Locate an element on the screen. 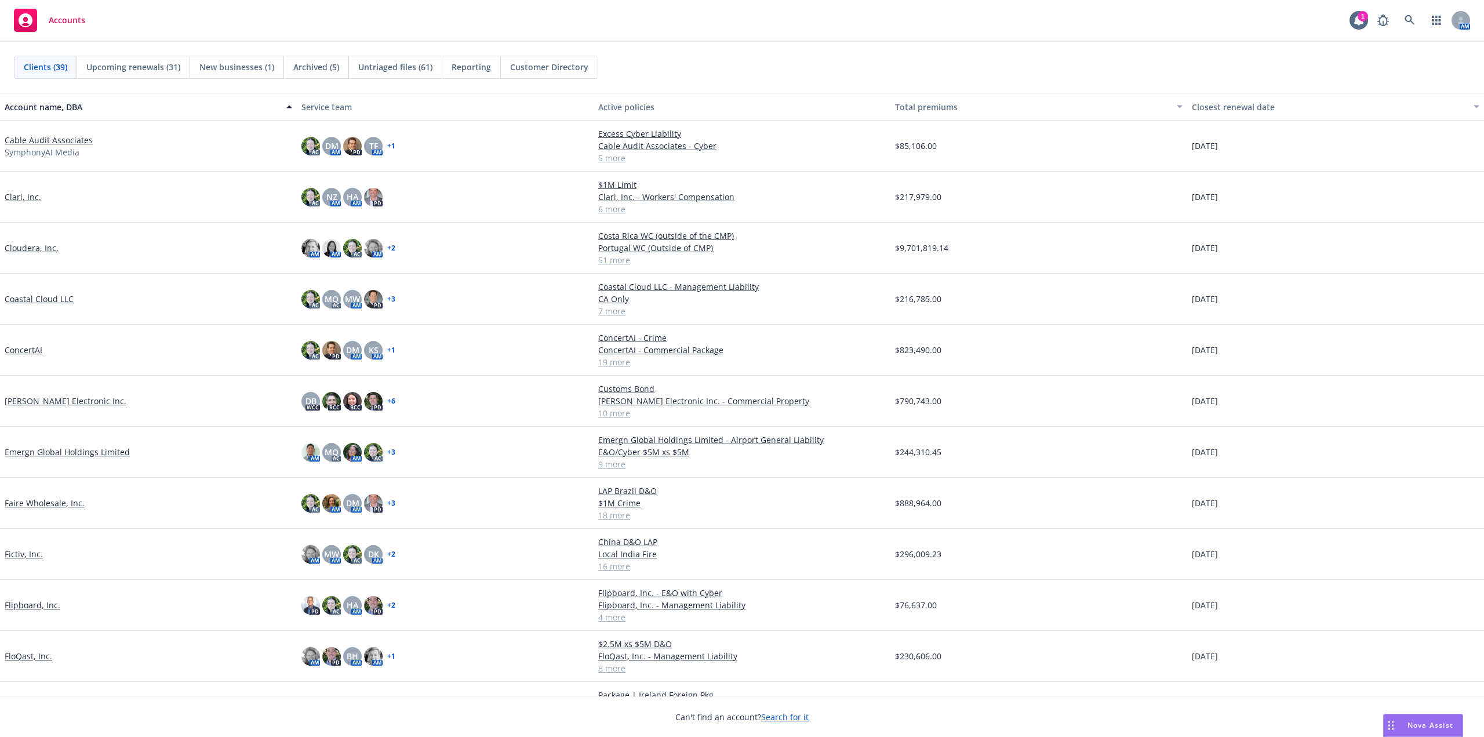  span: MW is located at coordinates (352, 299).